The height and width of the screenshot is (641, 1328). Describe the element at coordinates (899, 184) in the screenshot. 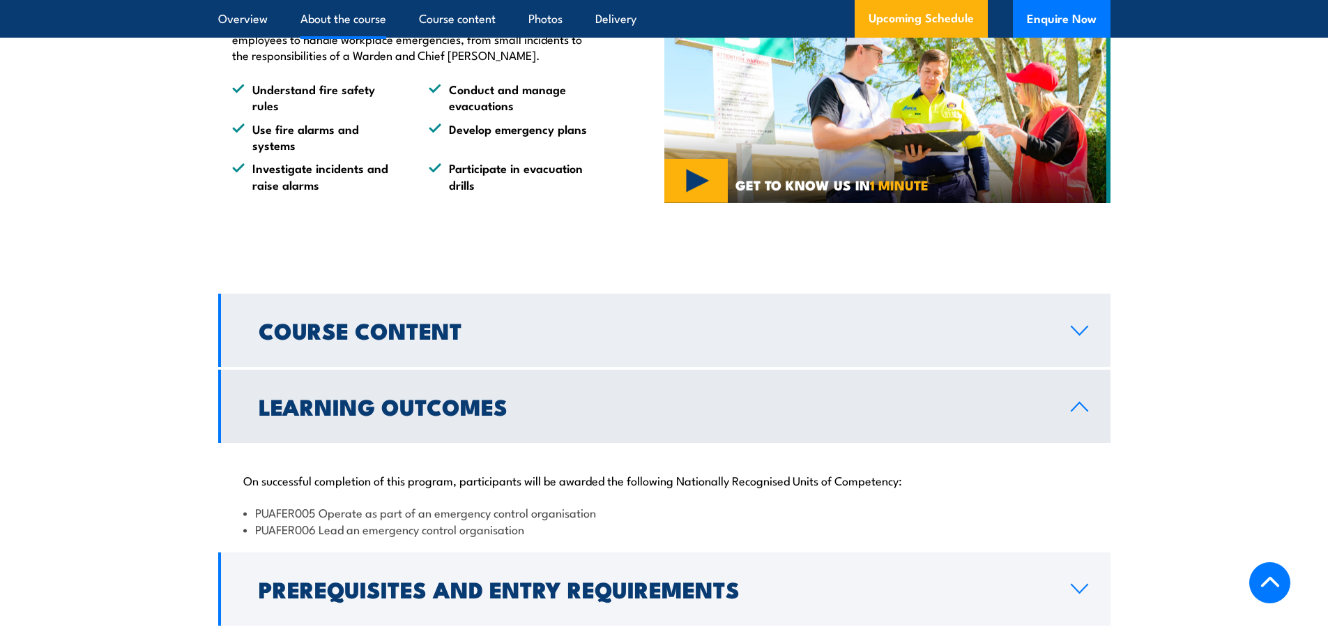

I see `strong: 1 MINUTE` at that location.